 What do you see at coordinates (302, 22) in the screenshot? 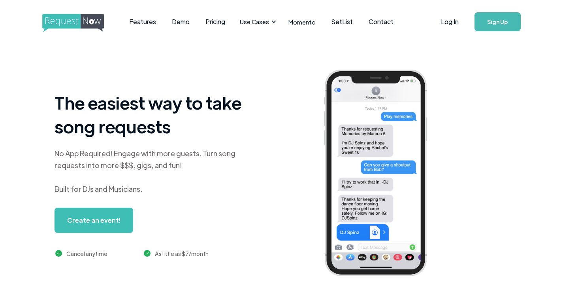
I see `a: Momento` at bounding box center [302, 22].